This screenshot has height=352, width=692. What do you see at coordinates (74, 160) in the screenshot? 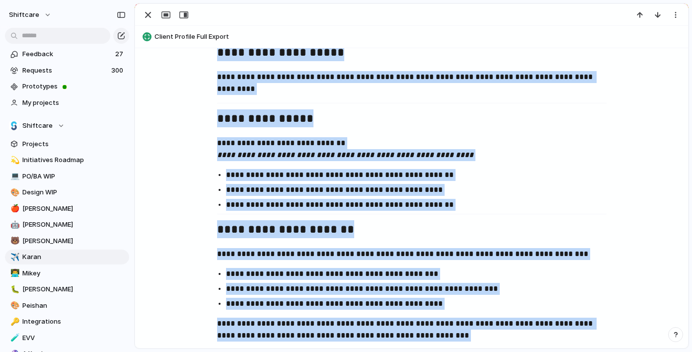
I see `span: Initiatives Roadmap` at bounding box center [74, 160].